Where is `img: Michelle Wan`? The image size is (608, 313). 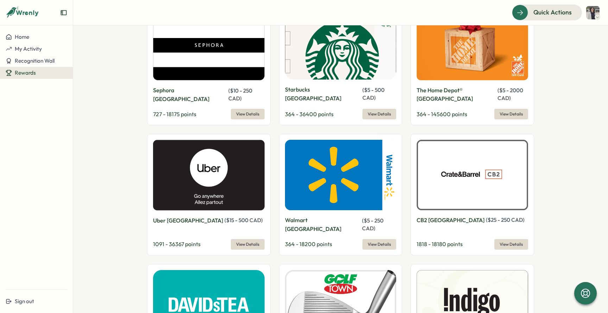
img: Michelle Wan is located at coordinates (593, 13).